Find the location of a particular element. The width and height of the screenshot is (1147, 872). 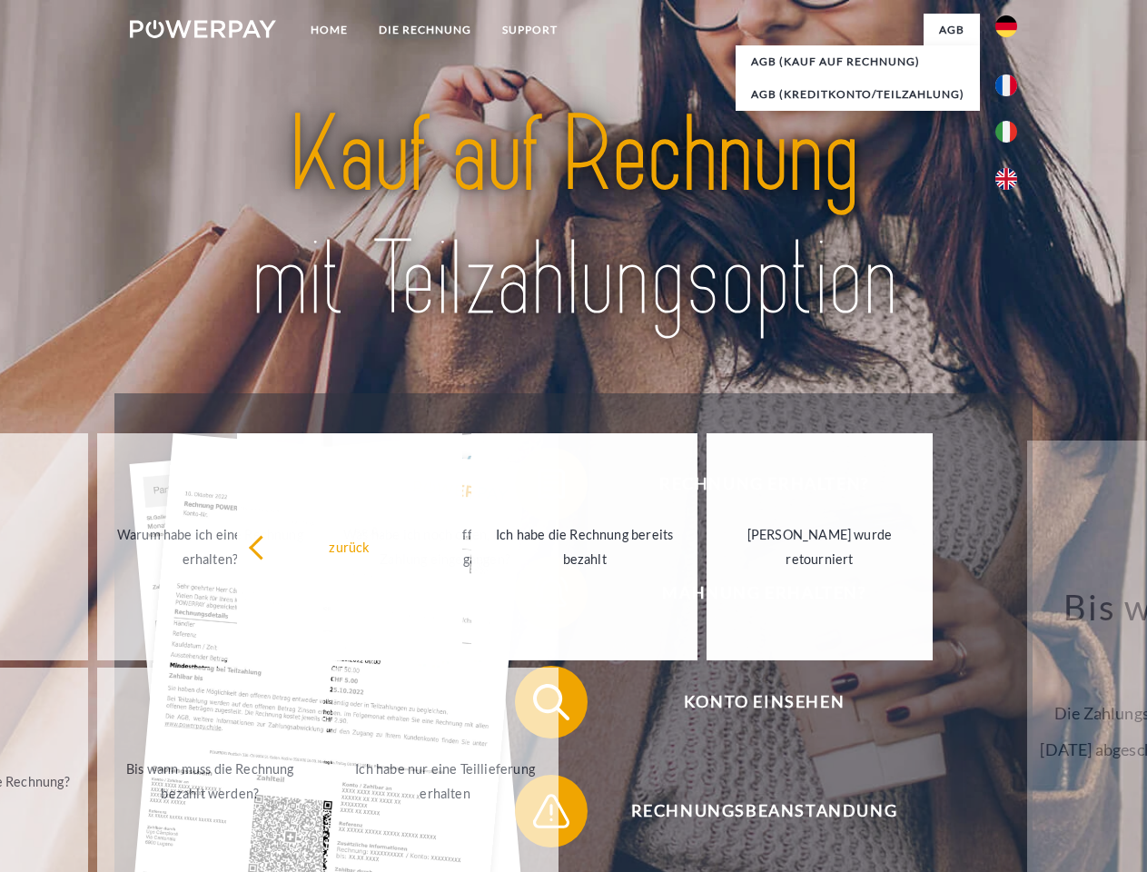

img: it is located at coordinates (1006, 132).